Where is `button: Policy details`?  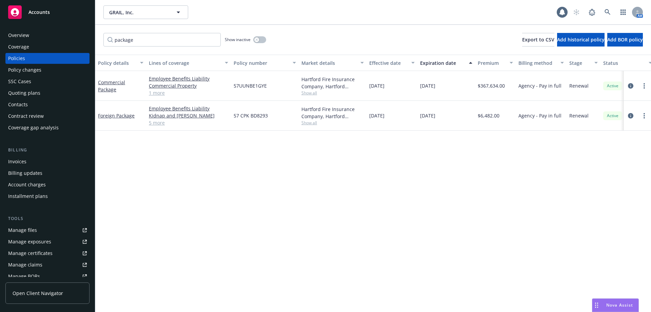
button: Policy details is located at coordinates (121, 63).